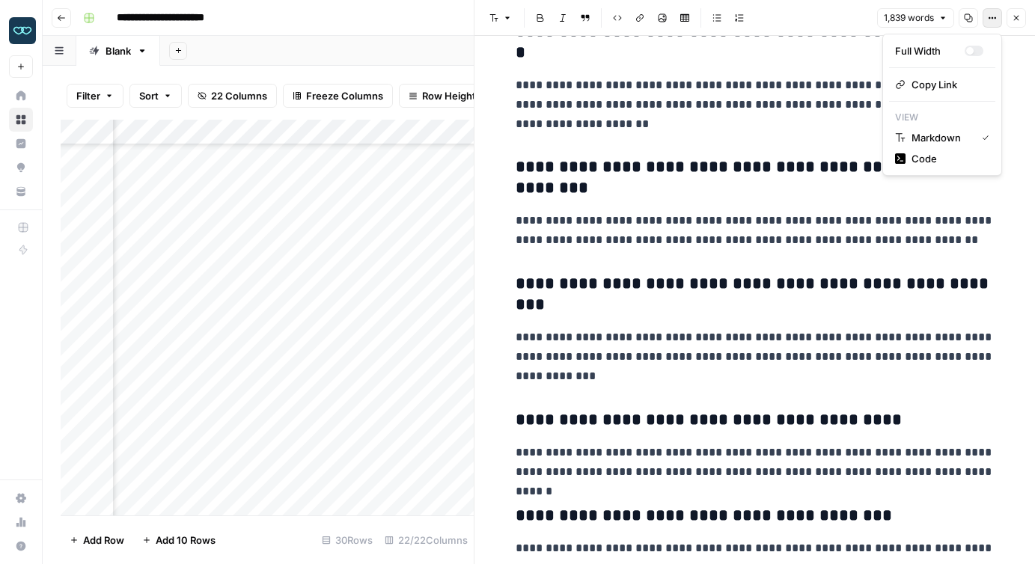  Describe the element at coordinates (21, 522) in the screenshot. I see `a: Usage` at that location.